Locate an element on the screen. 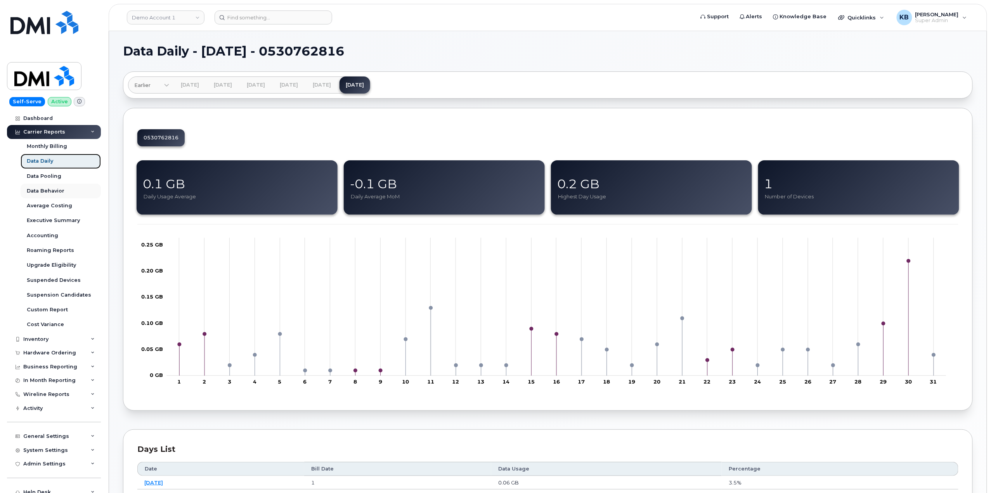 The height and width of the screenshot is (493, 991). tspan: 9 is located at coordinates (380, 382).